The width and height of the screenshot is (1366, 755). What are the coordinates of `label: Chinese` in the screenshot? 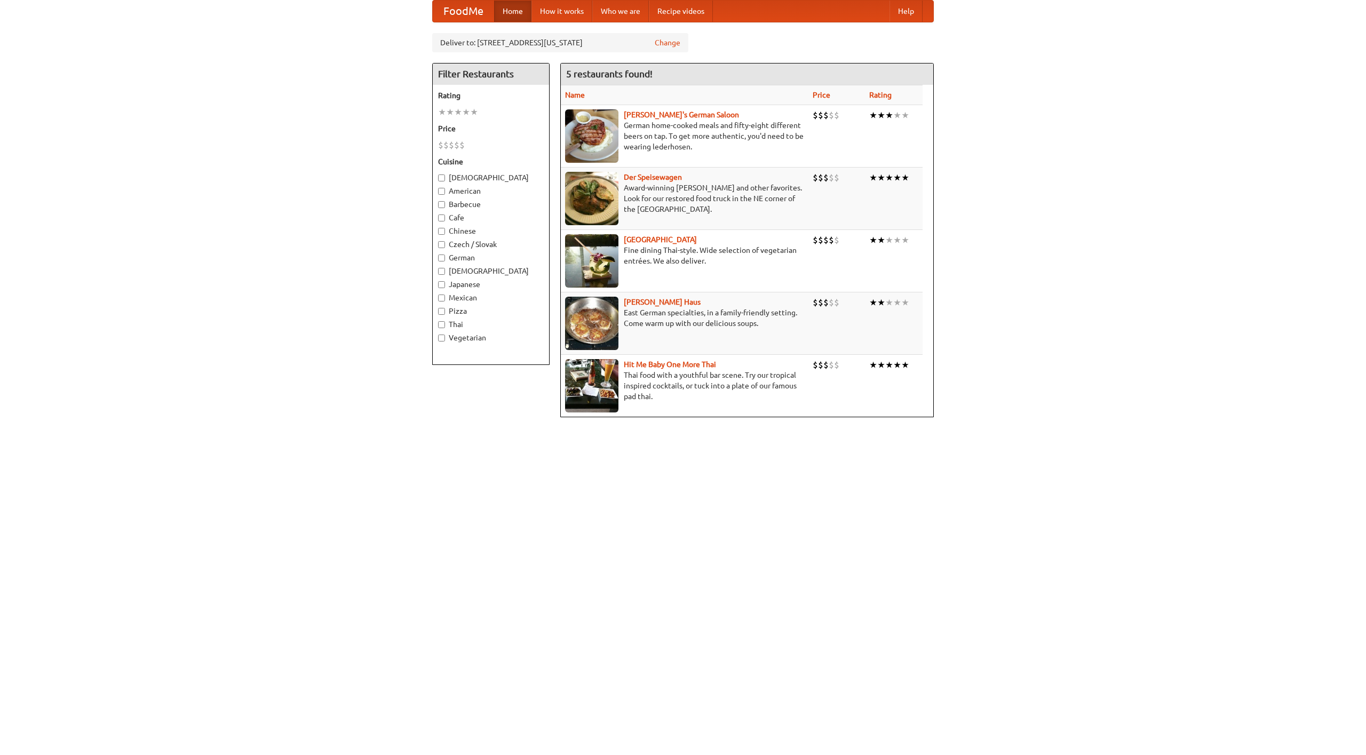 It's located at (491, 231).